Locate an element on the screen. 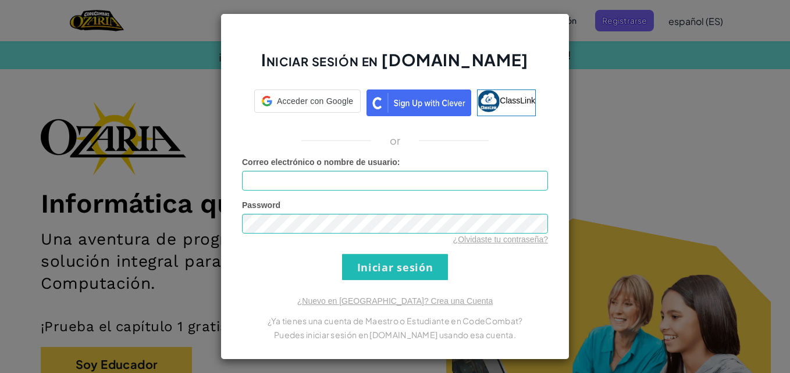 This screenshot has width=790, height=373. img: classlink-logo-small.png is located at coordinates (488, 101).